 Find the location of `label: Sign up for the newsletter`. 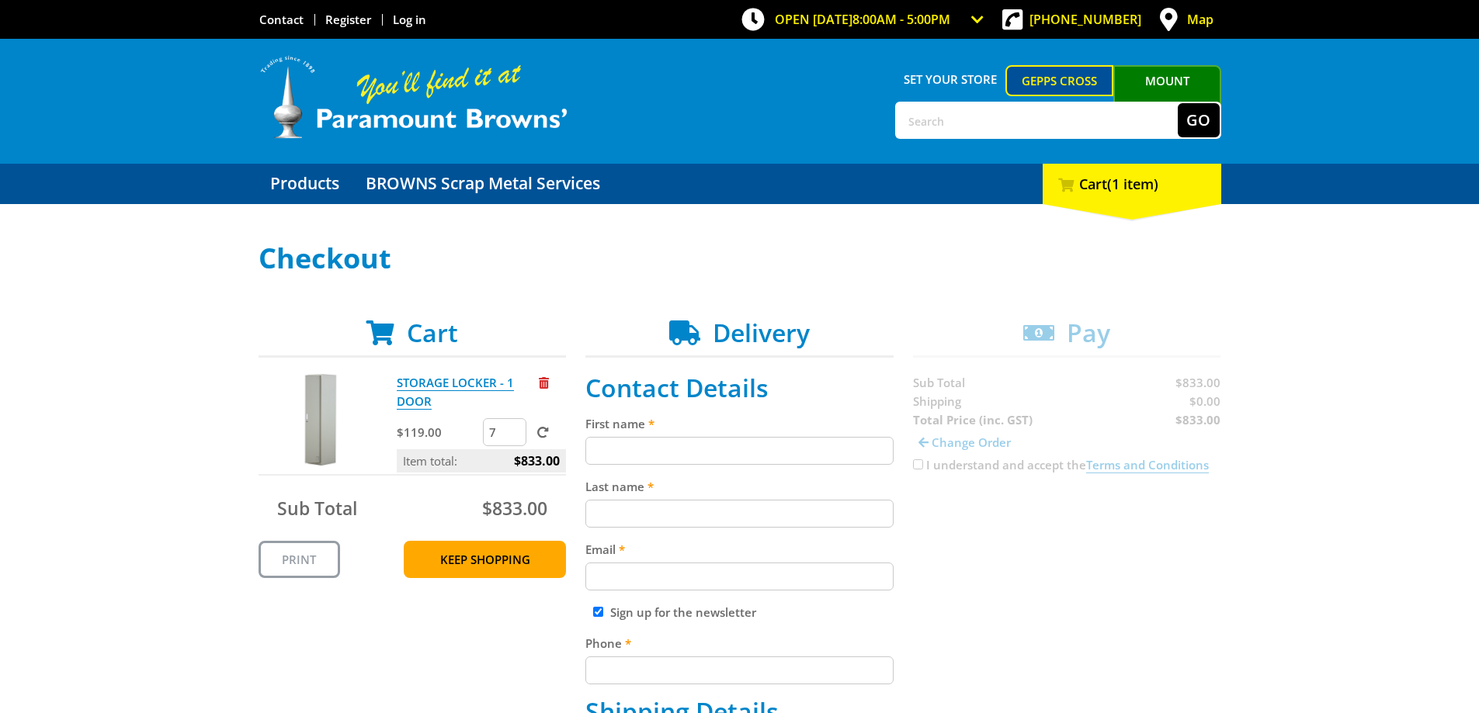

label: Sign up for the newsletter is located at coordinates (683, 613).